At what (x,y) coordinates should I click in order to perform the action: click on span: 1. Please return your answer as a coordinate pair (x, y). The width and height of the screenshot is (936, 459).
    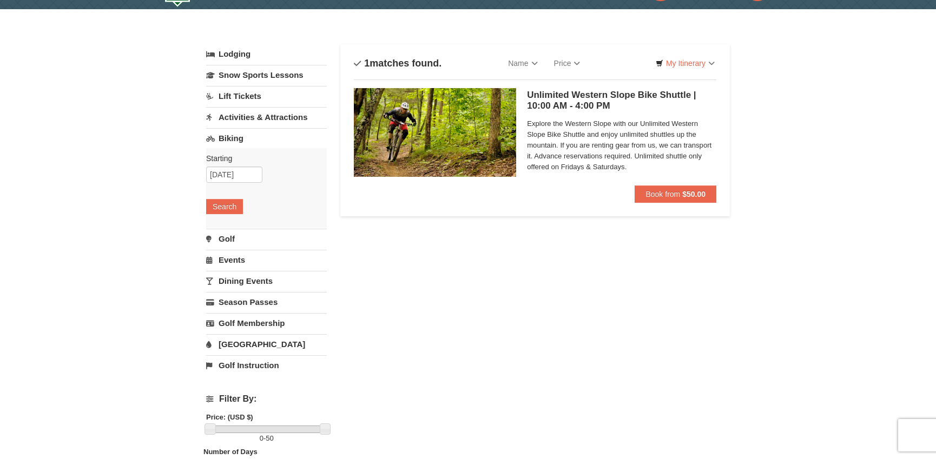
    Looking at the image, I should click on (367, 63).